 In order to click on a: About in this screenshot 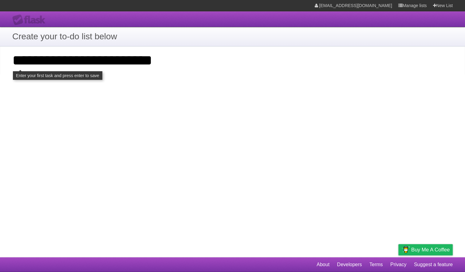, I will do `click(323, 265)`.